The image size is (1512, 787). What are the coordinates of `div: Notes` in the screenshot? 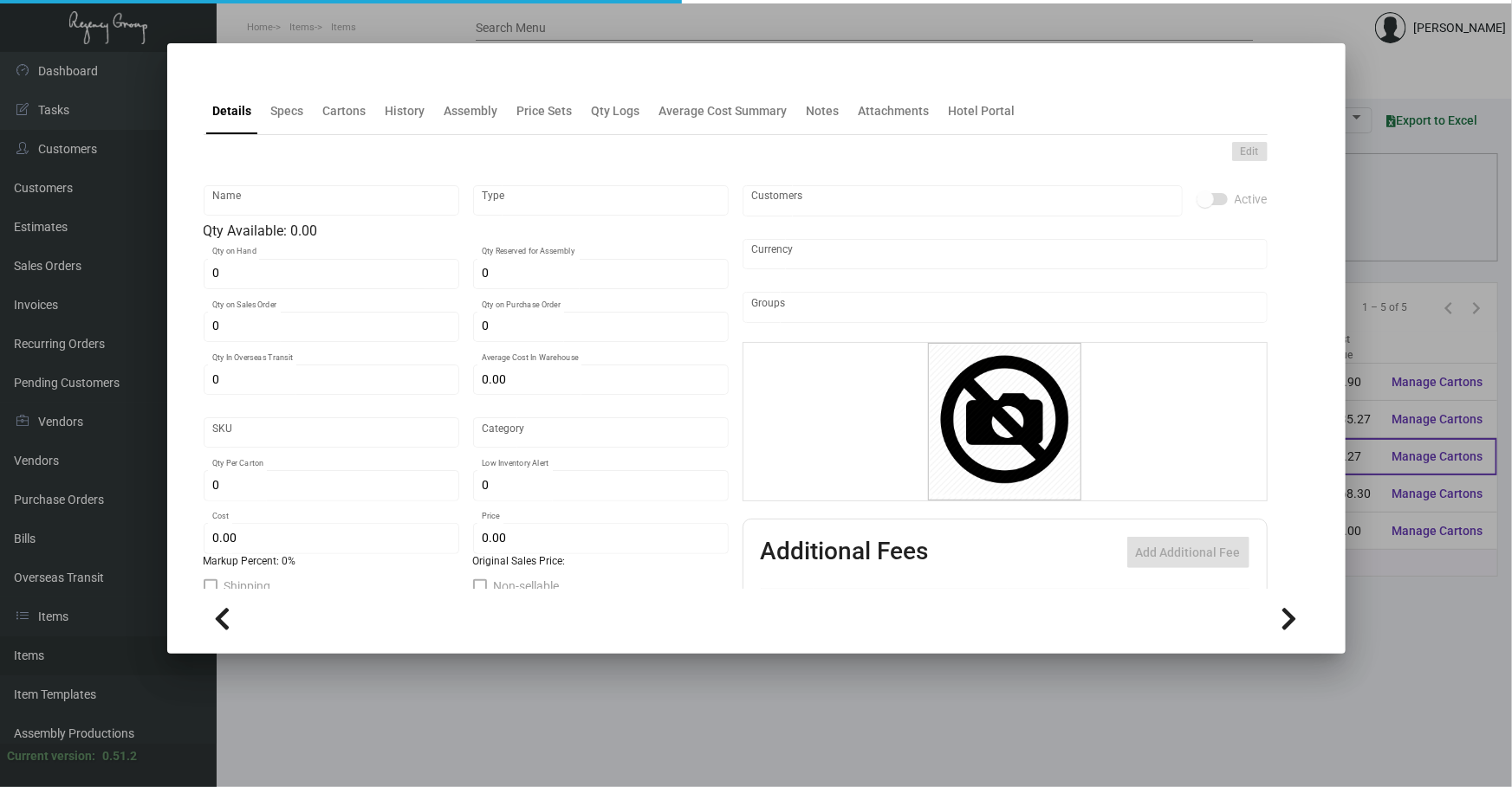 It's located at (823, 111).